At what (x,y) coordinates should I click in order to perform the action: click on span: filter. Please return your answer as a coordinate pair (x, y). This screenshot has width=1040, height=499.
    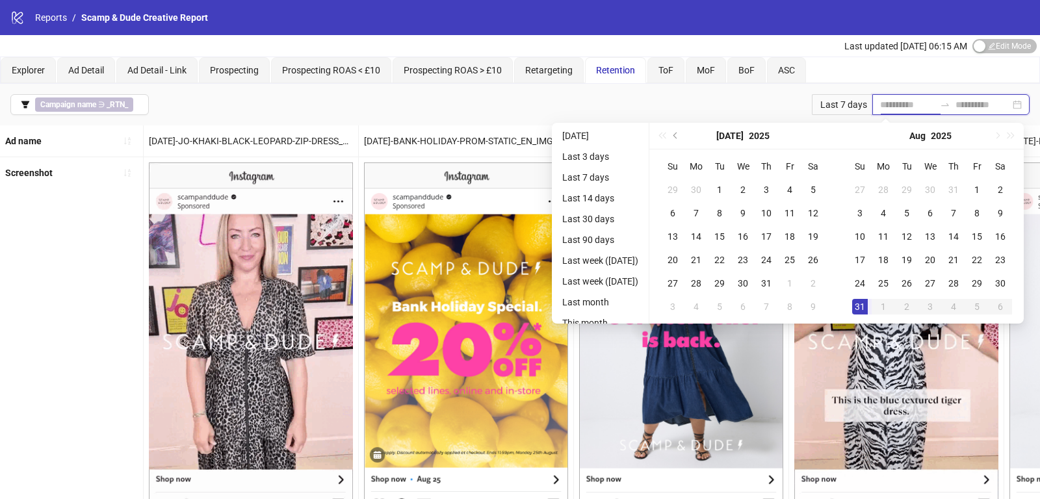
    Looking at the image, I should click on (25, 105).